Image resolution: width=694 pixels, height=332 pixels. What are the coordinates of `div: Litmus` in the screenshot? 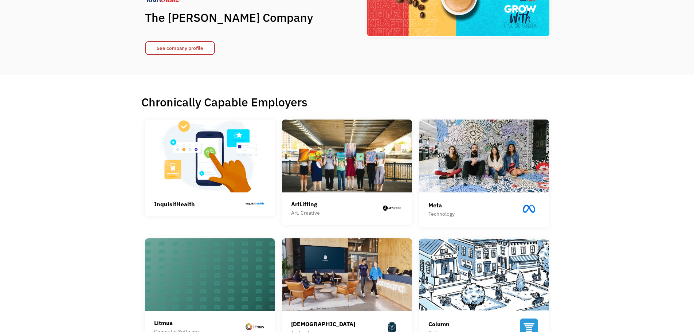 It's located at (176, 323).